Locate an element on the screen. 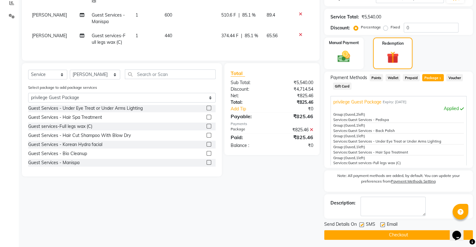 Image resolution: width=476 pixels, height=247 pixels. span: Guest Services - Pedispa is located at coordinates (369, 120).